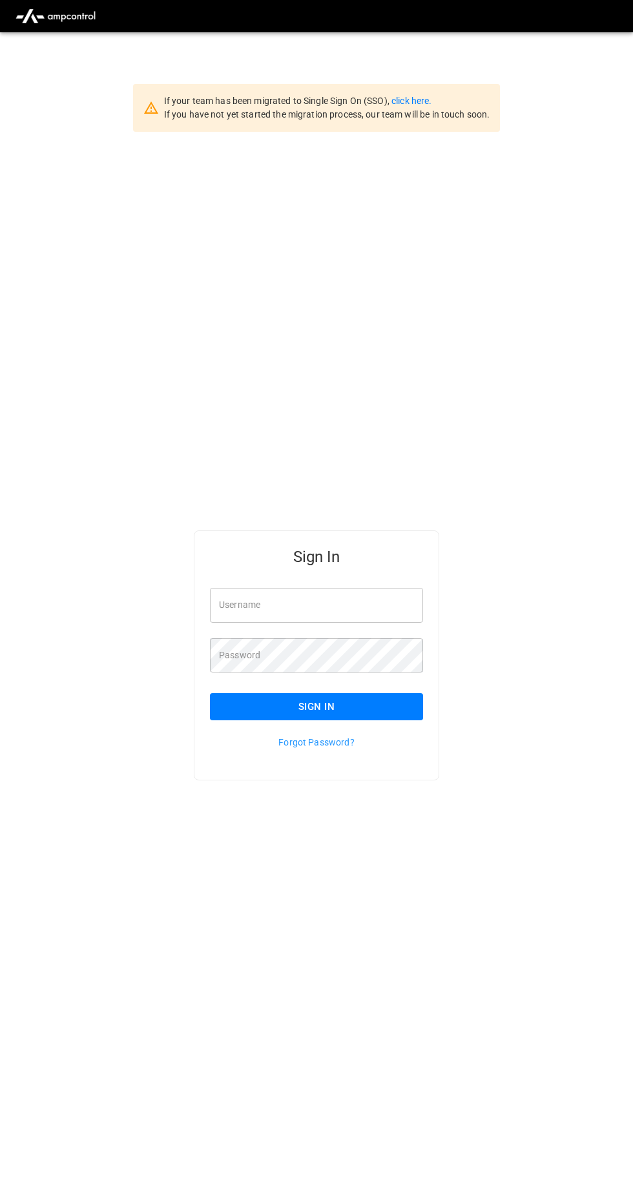 This screenshot has width=633, height=1188. I want to click on img: ampcontrol.io logo, so click(56, 16).